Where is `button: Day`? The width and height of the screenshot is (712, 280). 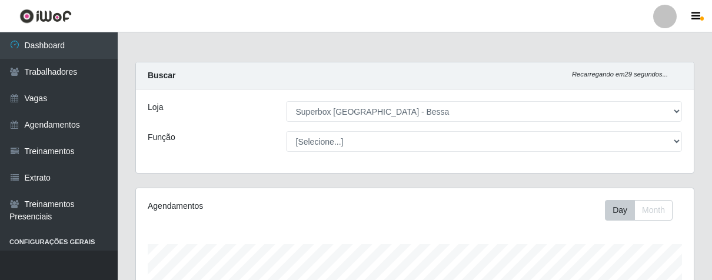
button: Day is located at coordinates (619, 210).